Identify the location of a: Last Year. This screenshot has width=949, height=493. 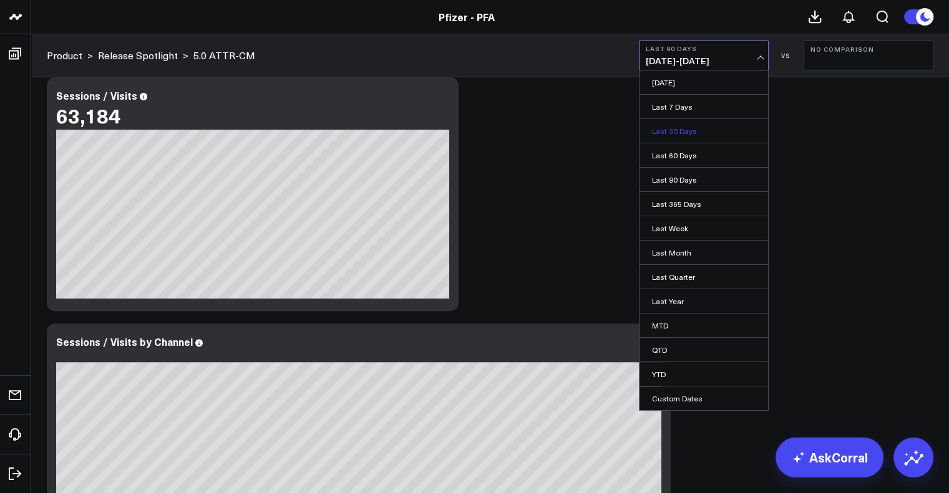
(704, 301).